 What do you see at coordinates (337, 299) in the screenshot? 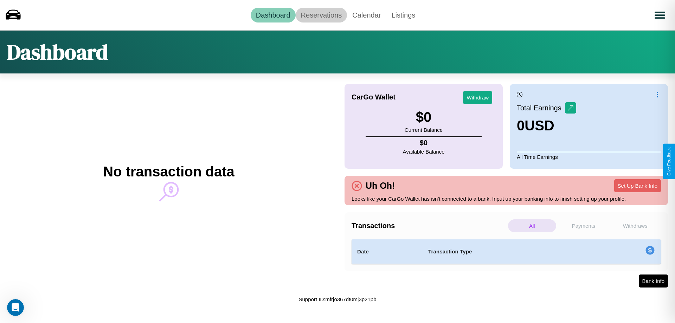
I see `p: Support ID: mfrjo367dt0mj3p21pb` at bounding box center [337, 299].